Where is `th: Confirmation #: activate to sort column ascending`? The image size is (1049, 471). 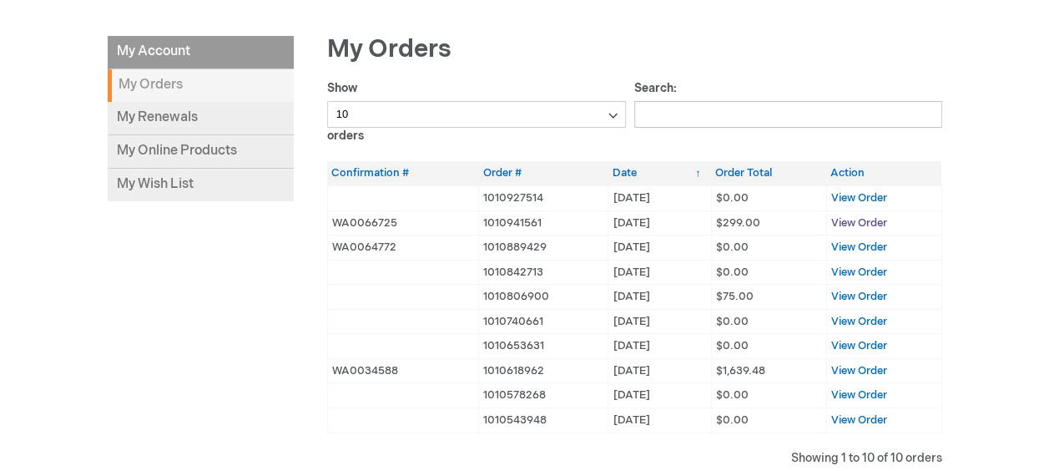 th: Confirmation #: activate to sort column ascending is located at coordinates (403, 173).